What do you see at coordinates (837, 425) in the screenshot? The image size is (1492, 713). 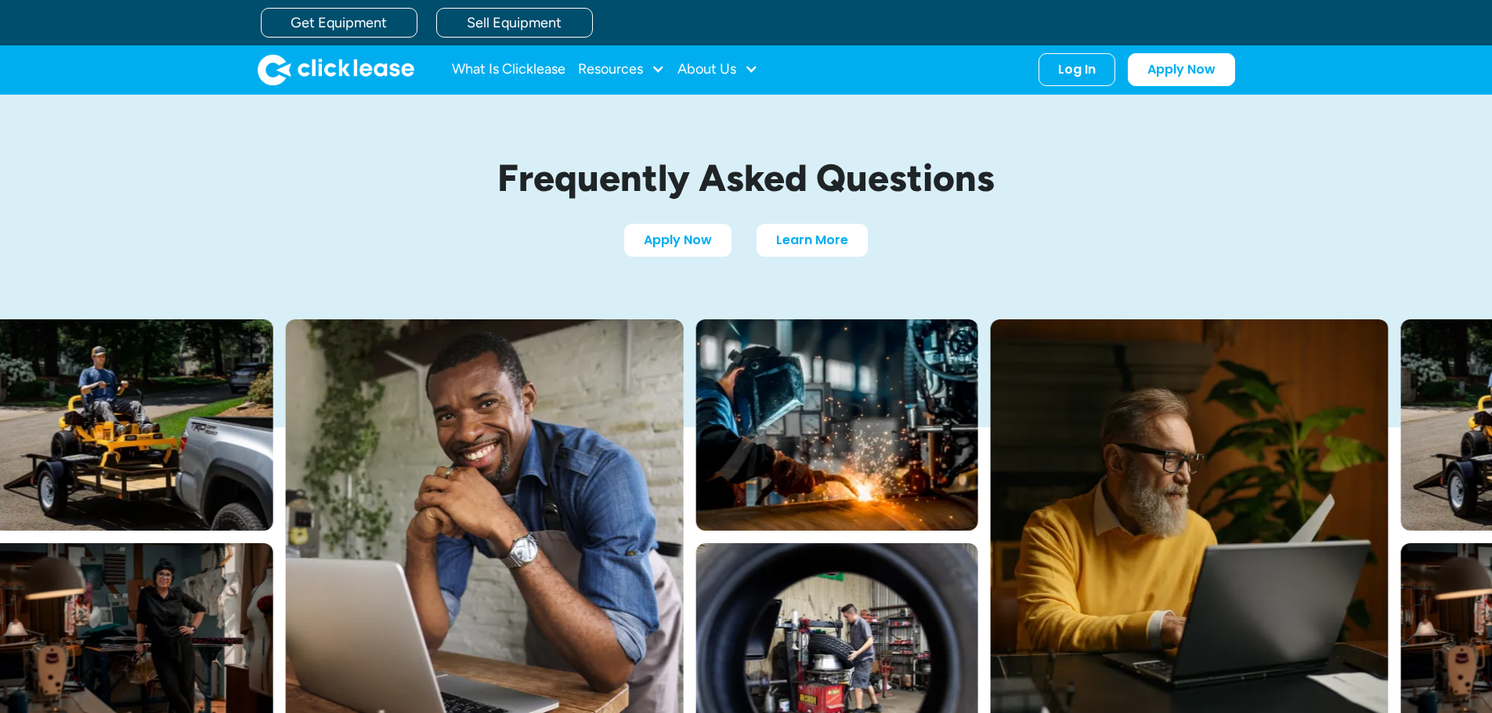 I see `img: A welder in a large mask working on a large pipe` at bounding box center [837, 425].